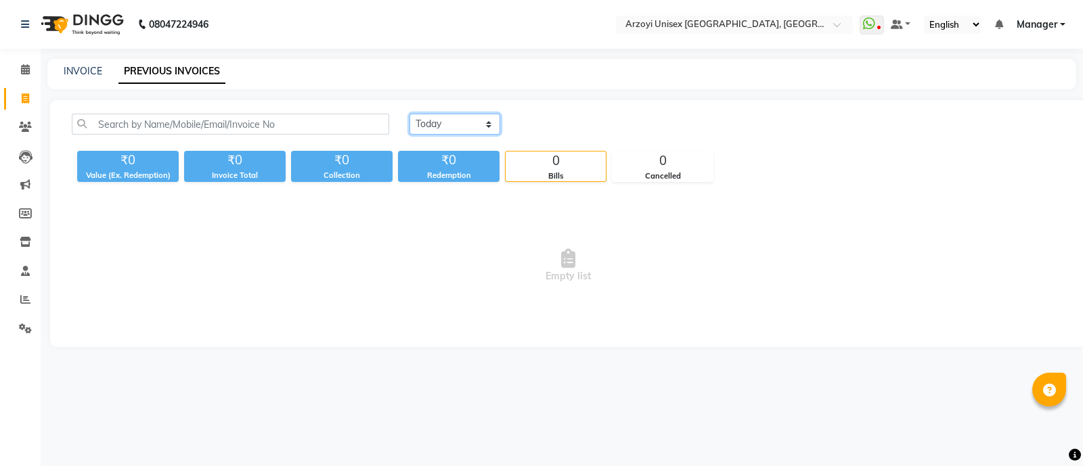 This screenshot has height=466, width=1083. Describe the element at coordinates (663, 176) in the screenshot. I see `div: Cancelled` at that location.